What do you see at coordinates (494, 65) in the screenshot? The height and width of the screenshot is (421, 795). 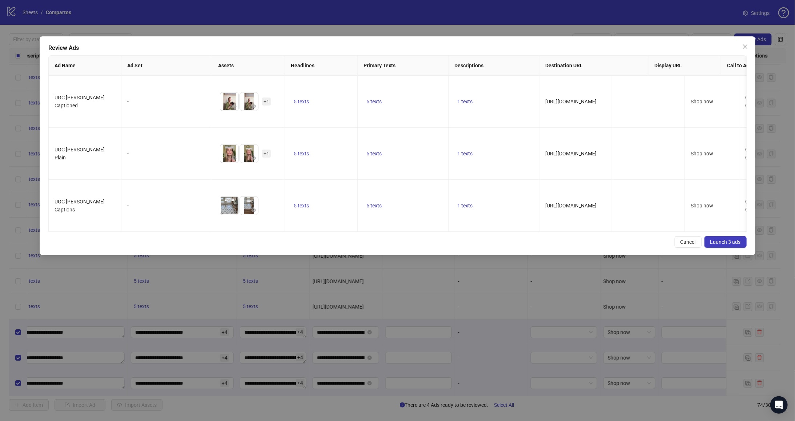 I see `th: Descriptions` at bounding box center [494, 65].